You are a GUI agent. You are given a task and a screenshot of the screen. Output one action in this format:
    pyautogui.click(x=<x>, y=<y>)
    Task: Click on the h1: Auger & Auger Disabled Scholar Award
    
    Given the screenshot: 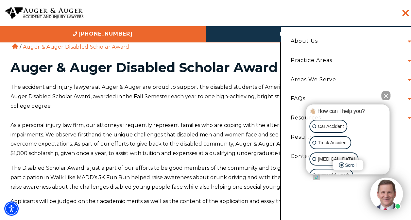 What is the action you would take?
    pyautogui.click(x=205, y=68)
    